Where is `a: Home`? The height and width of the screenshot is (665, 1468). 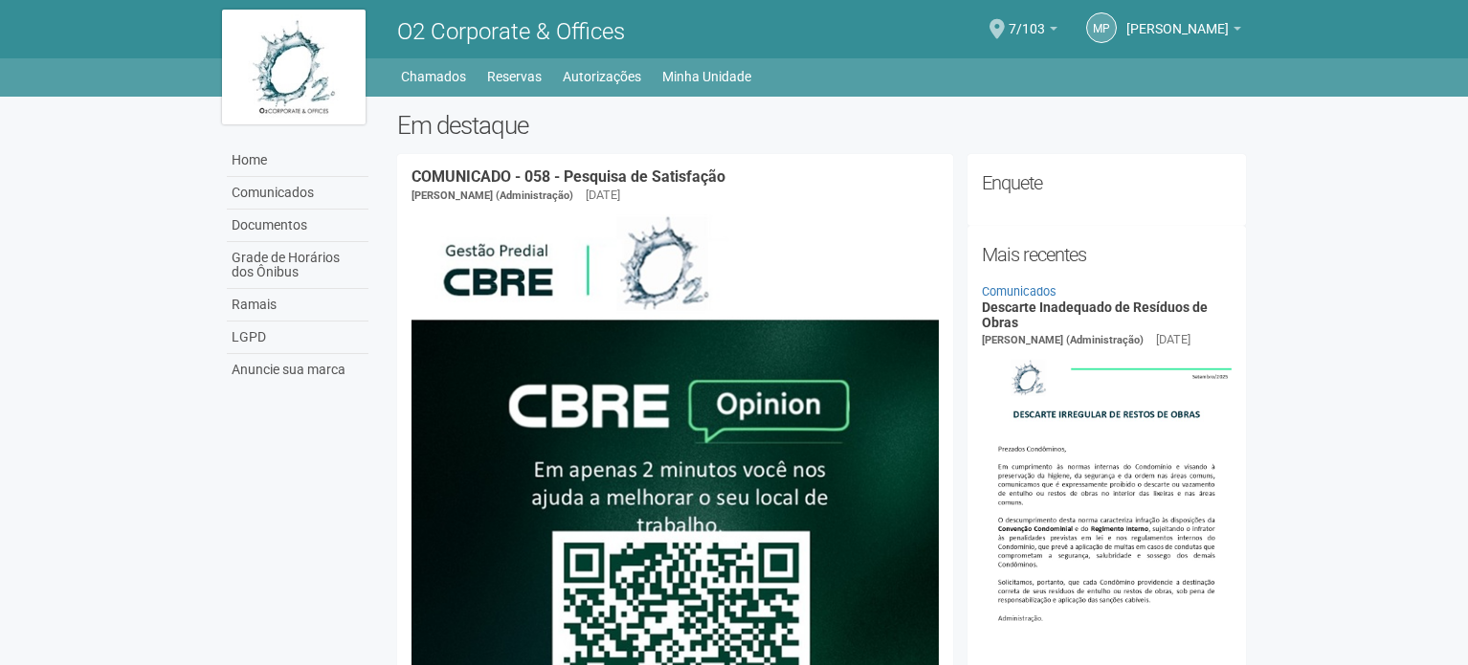
a: Home is located at coordinates (298, 161).